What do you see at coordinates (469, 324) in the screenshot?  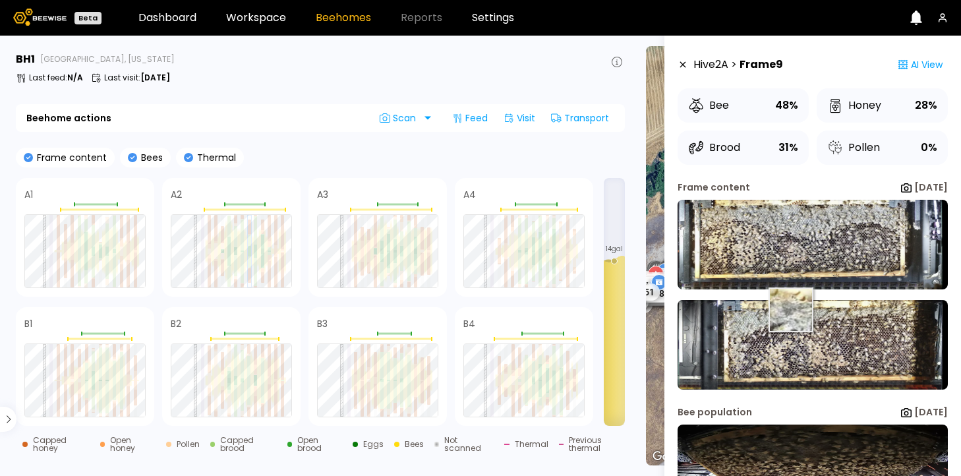 I see `h4: B4` at bounding box center [469, 324].